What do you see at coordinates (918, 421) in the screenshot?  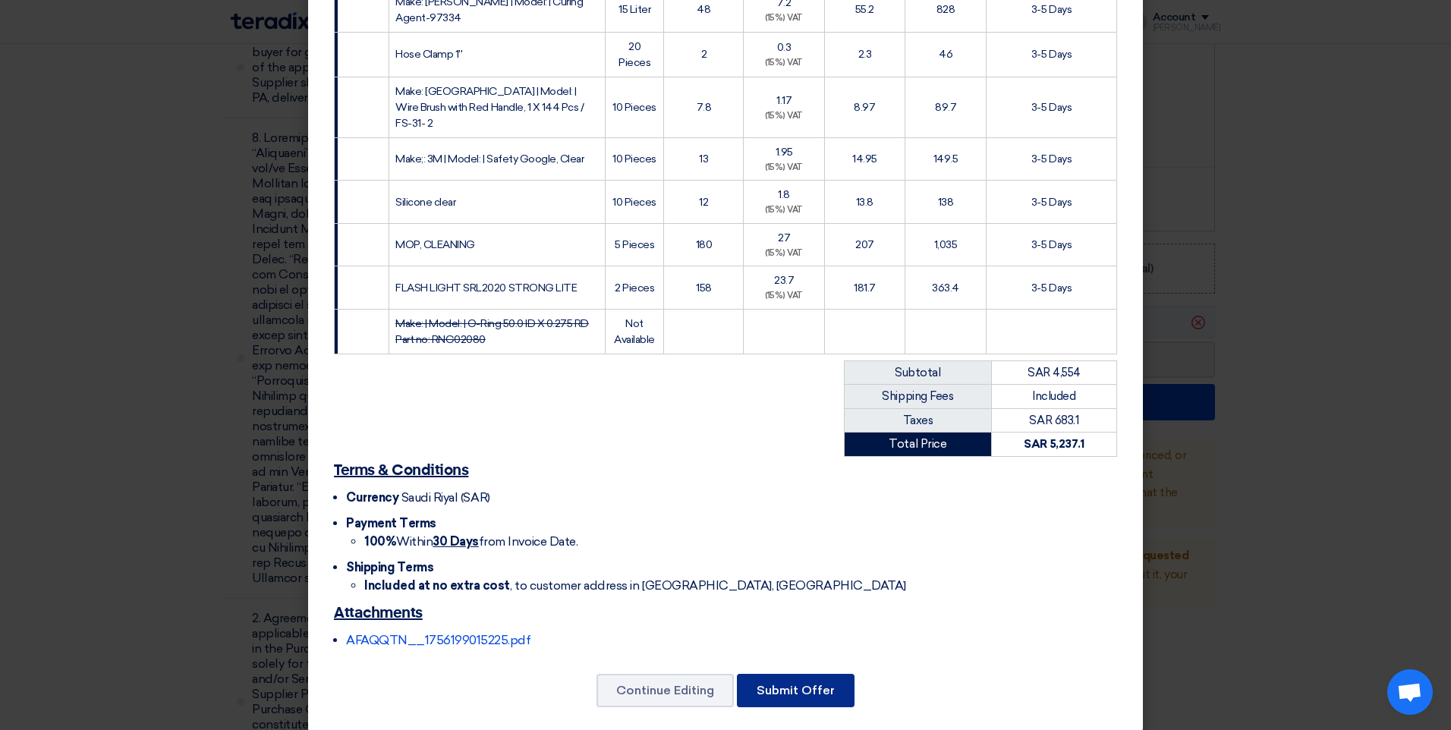 I see `td: Taxes` at bounding box center [918, 421].